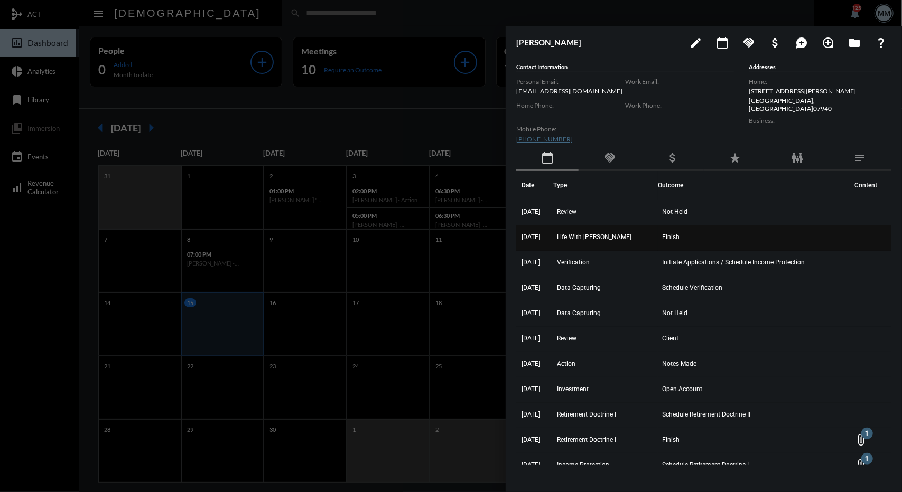 The image size is (902, 492). Describe the element at coordinates (583, 465) in the screenshot. I see `span: Income Protection` at that location.